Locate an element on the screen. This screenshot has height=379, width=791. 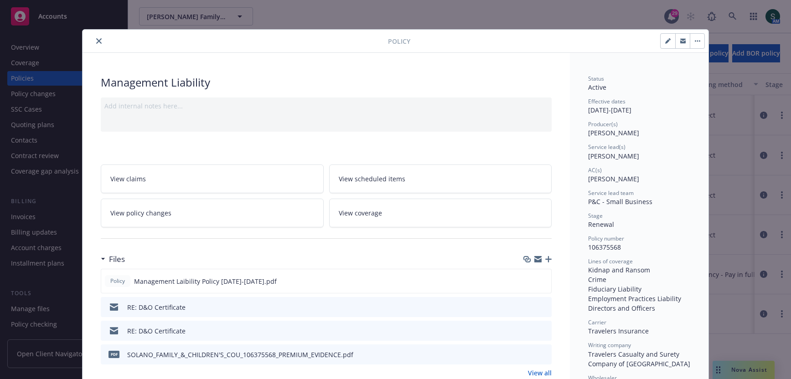
a: View coverage is located at coordinates (441, 213).